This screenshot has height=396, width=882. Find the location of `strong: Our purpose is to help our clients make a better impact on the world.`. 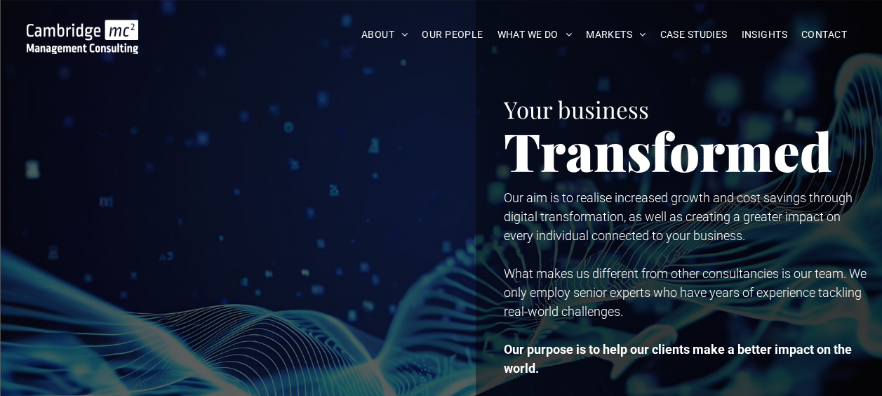

strong: Our purpose is to help our clients make a better impact on the world. is located at coordinates (678, 358).